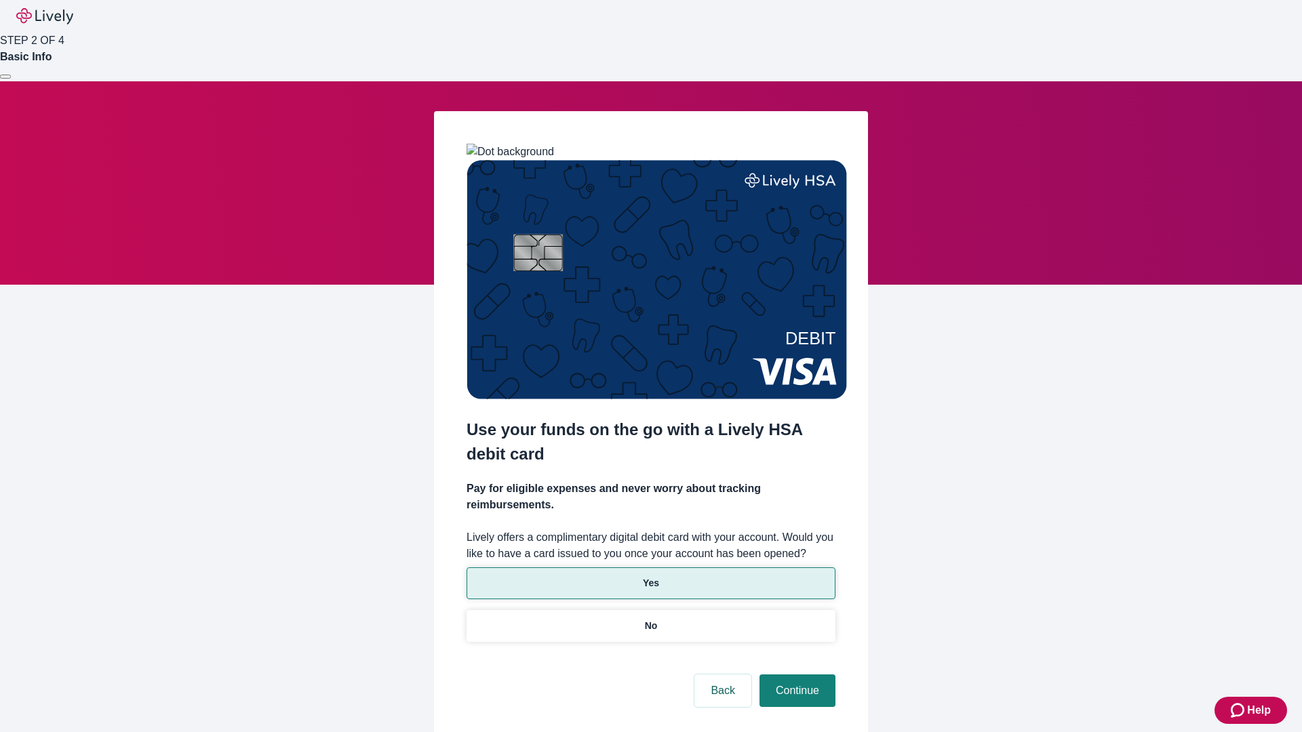 This screenshot has height=732, width=1302. Describe the element at coordinates (1250, 710) in the screenshot. I see `button: Zendesk support iconHelp` at that location.